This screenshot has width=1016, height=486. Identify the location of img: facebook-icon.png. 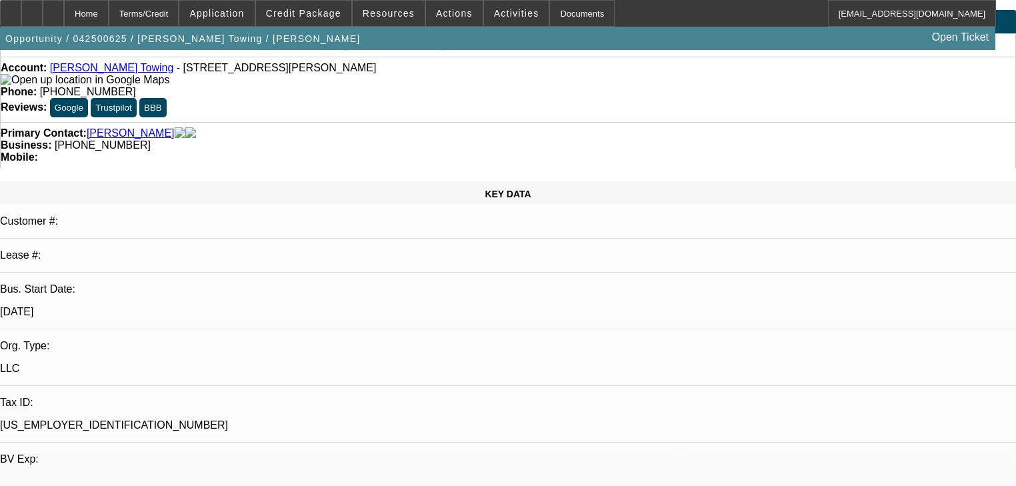
(180, 133).